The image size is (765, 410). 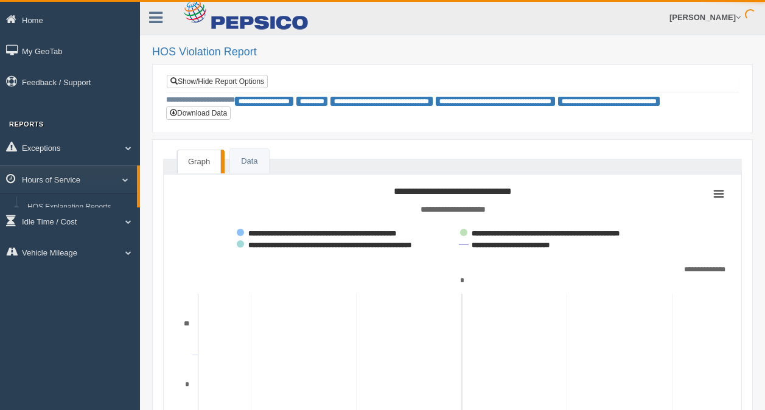 I want to click on a: Data, so click(x=249, y=161).